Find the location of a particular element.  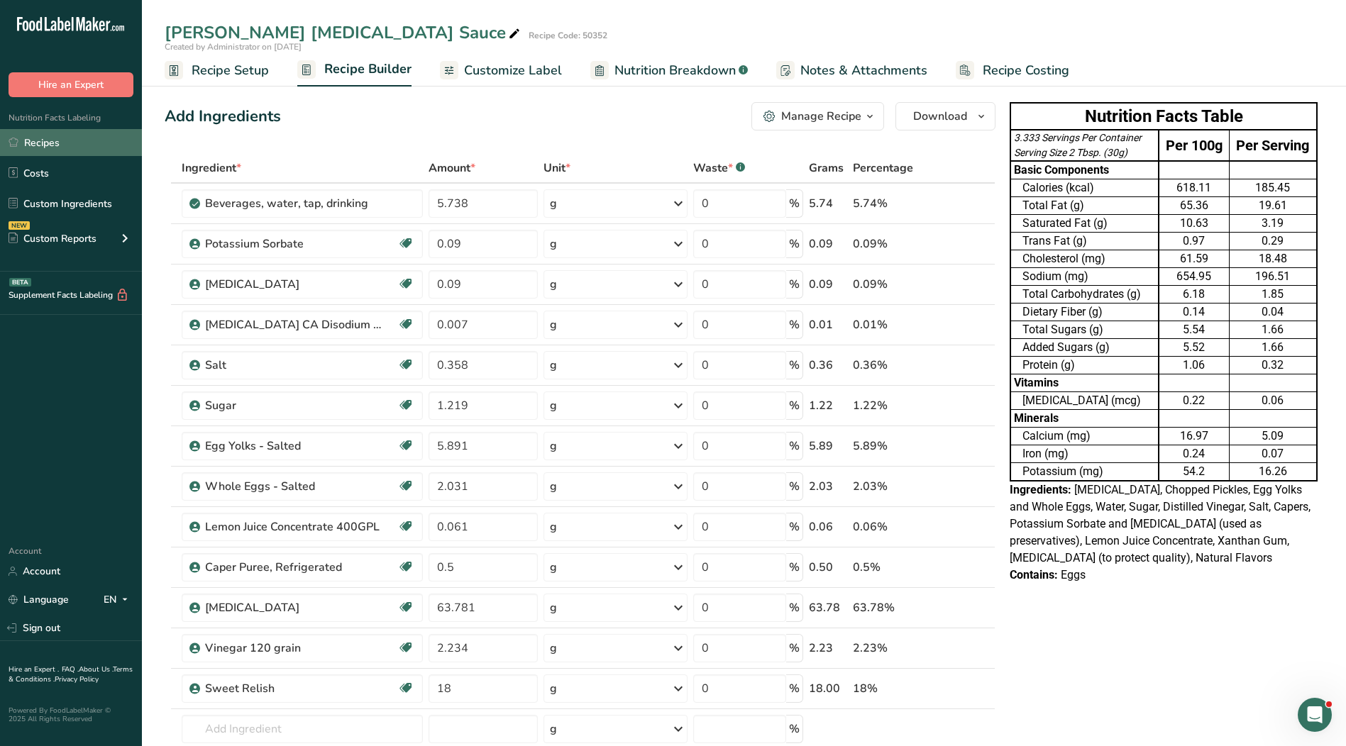

span: 2 Tbsp. (30g) is located at coordinates (1097, 153).